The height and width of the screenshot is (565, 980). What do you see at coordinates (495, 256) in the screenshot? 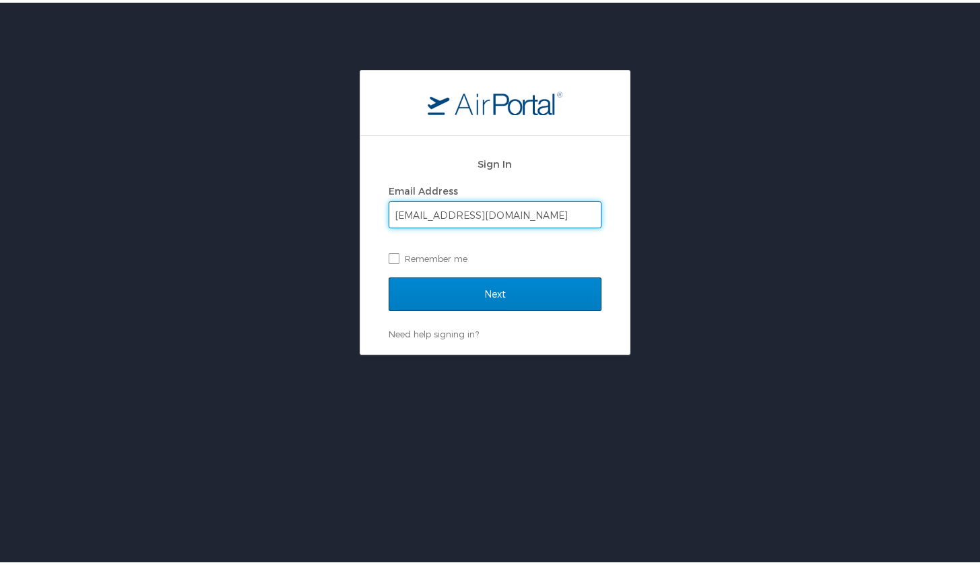
I see `label: Remember me` at bounding box center [495, 256].